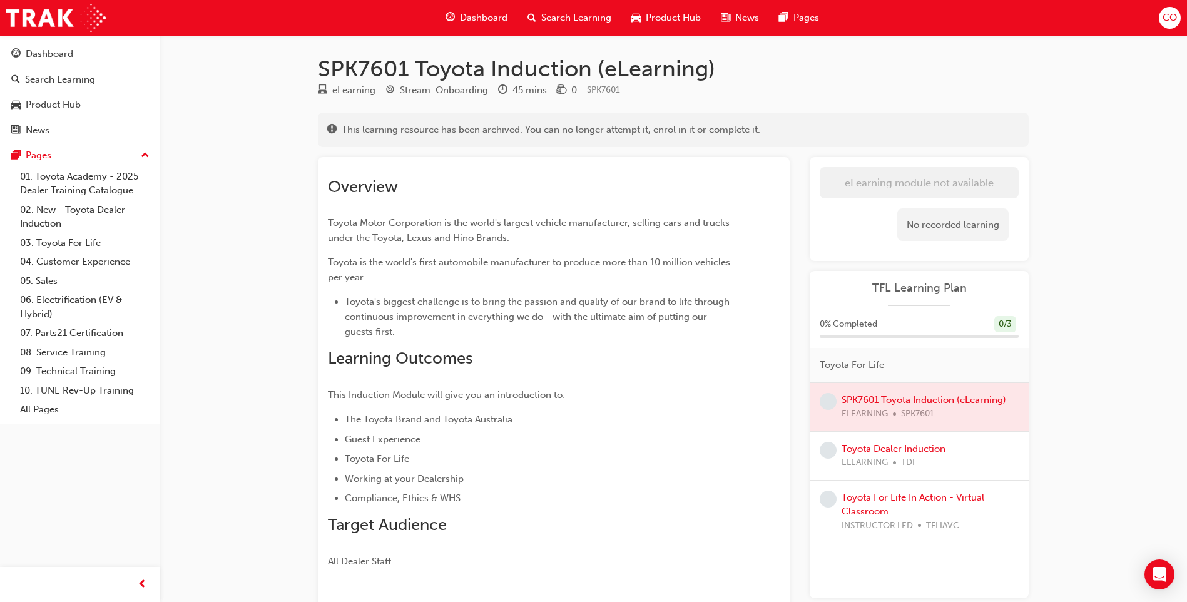  Describe the element at coordinates (79, 79) in the screenshot. I see `a: Search Learning` at that location.